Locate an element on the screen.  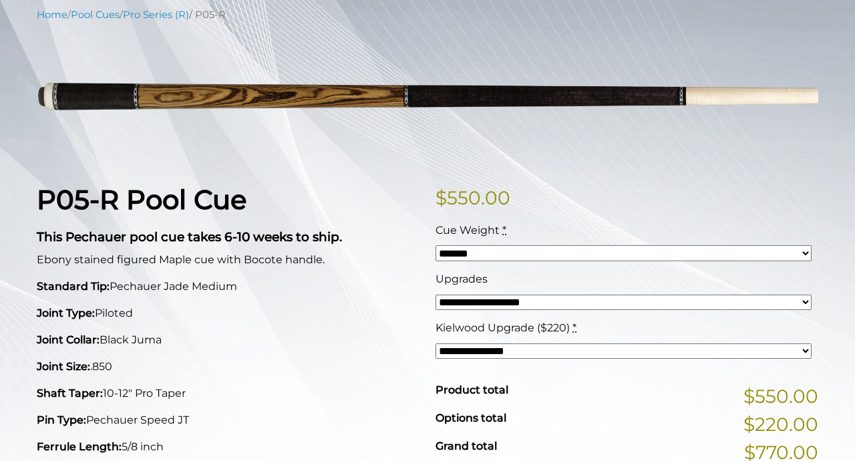
p: Pechauer Jade Medium is located at coordinates (228, 286).